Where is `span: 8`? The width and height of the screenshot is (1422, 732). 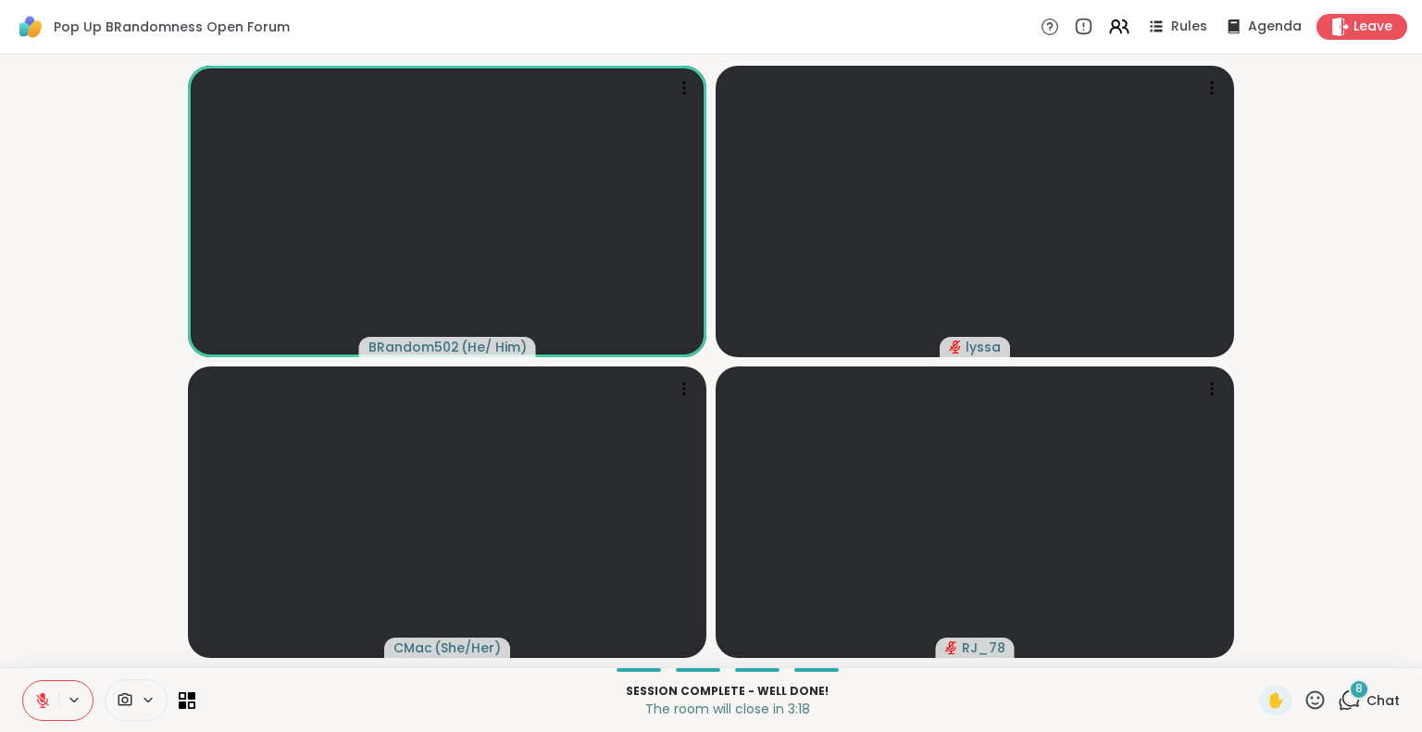
span: 8 is located at coordinates (1359, 689).